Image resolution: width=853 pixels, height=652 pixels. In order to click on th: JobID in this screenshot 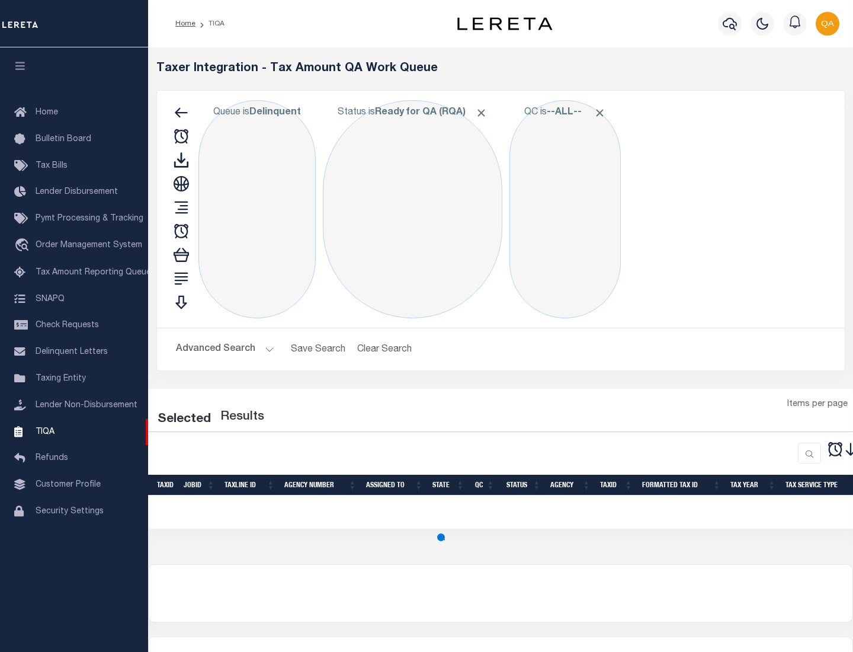, I will do `click(199, 485)`.